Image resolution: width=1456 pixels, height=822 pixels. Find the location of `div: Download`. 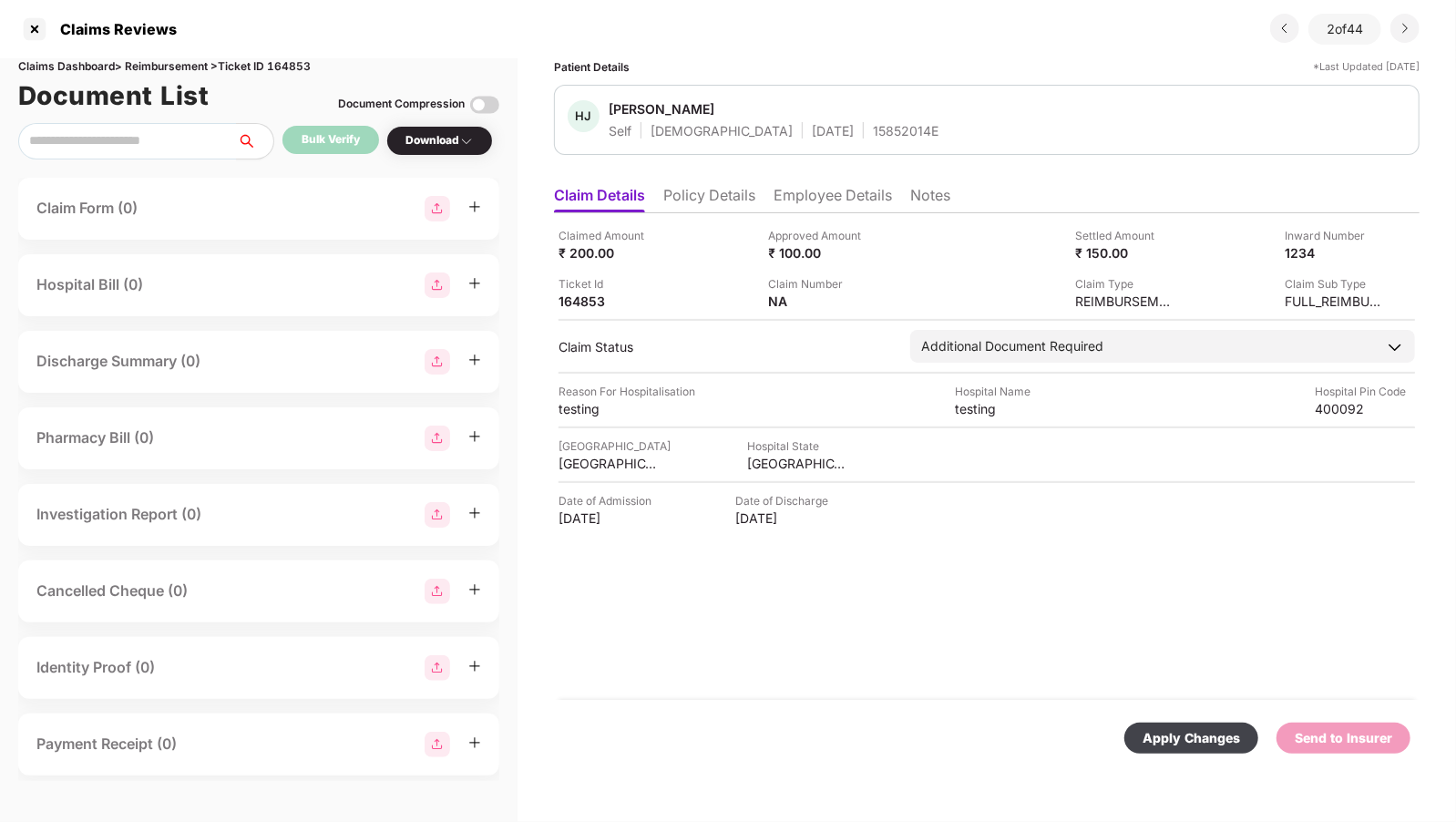

div: Download is located at coordinates (439, 140).